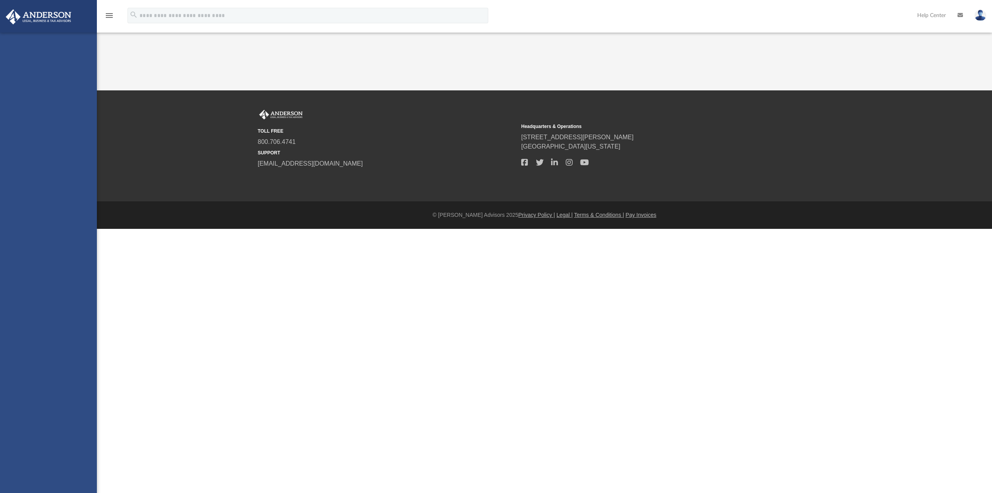  I want to click on a: 800.706.4741, so click(277, 141).